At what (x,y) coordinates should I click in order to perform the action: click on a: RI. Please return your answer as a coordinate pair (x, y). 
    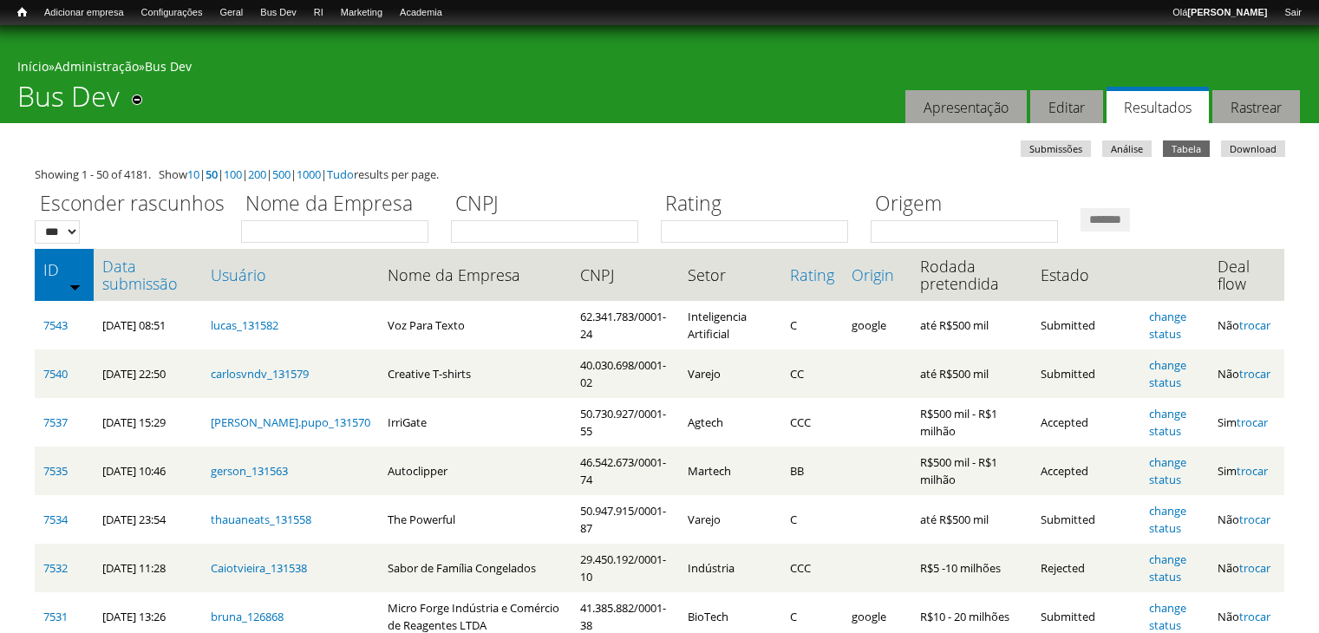
    Looking at the image, I should click on (318, 13).